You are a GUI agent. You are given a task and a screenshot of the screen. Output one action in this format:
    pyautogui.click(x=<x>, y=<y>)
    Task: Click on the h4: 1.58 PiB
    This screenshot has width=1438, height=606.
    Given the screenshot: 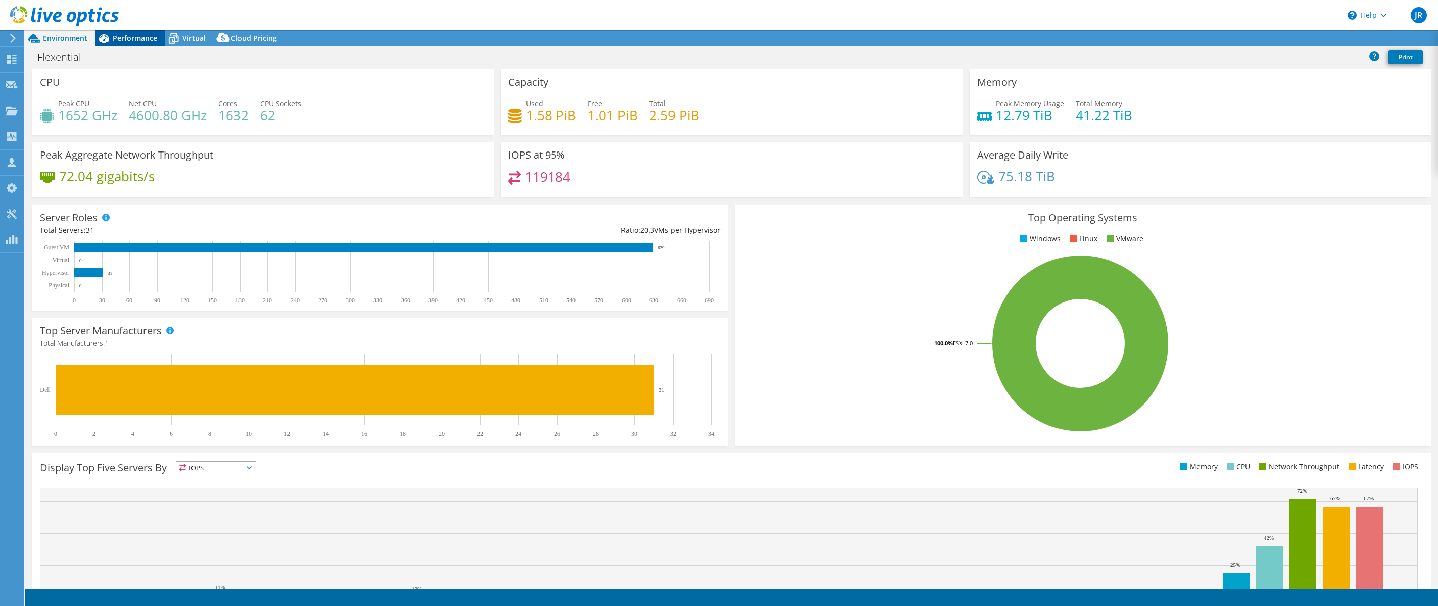 What is the action you would take?
    pyautogui.click(x=551, y=115)
    